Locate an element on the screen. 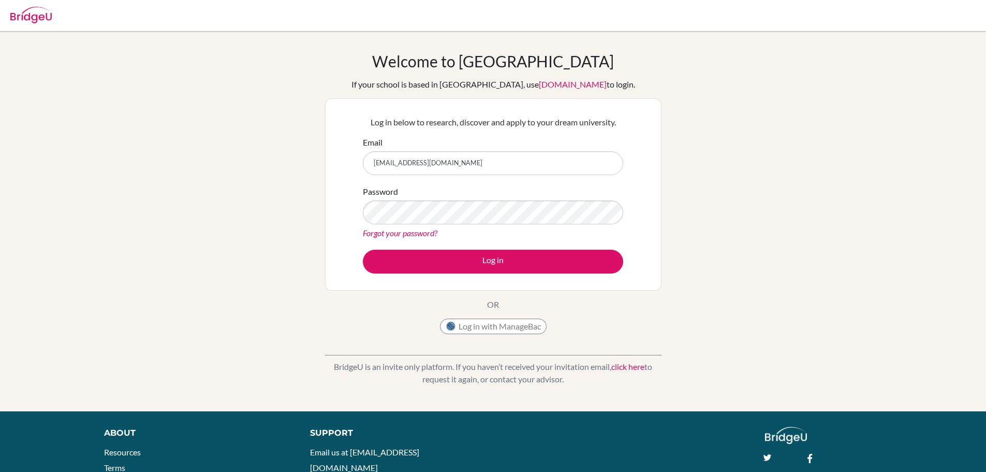  button: Log in with ManageBac is located at coordinates (493, 326).